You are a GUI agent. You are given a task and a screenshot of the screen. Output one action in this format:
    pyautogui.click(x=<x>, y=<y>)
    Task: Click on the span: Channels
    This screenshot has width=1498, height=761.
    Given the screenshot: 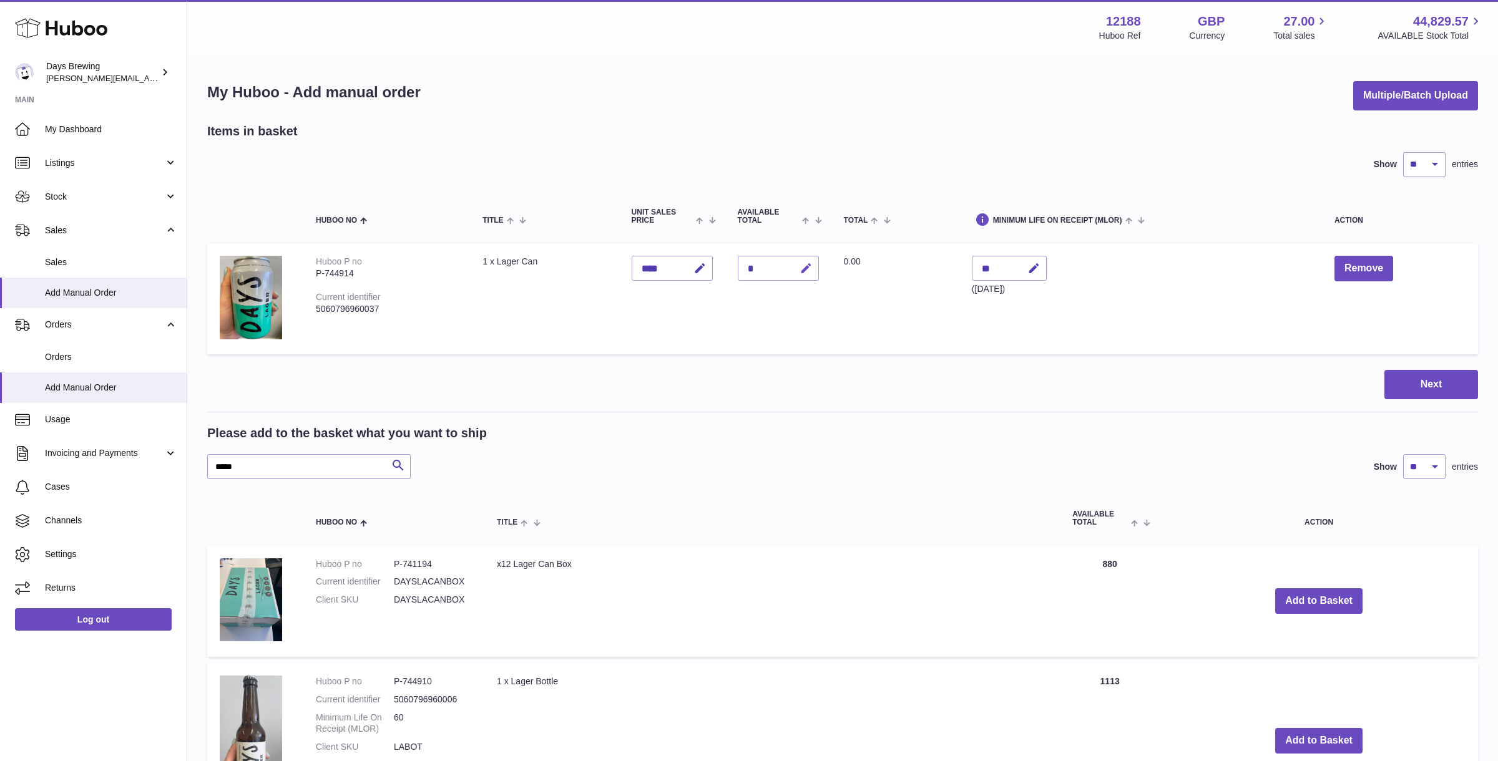 What is the action you would take?
    pyautogui.click(x=111, y=521)
    